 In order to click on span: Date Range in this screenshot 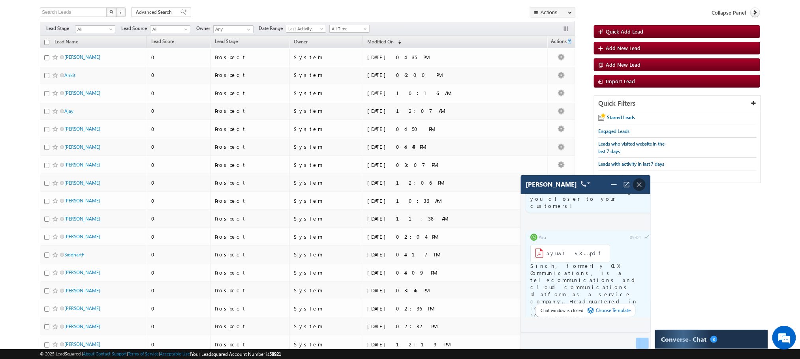, I will do `click(272, 28)`.